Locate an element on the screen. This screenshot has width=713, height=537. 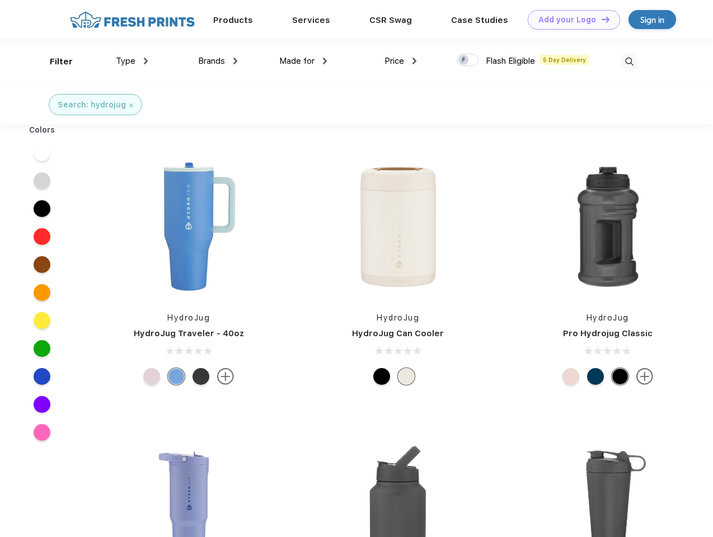
img: DT is located at coordinates (605, 19).